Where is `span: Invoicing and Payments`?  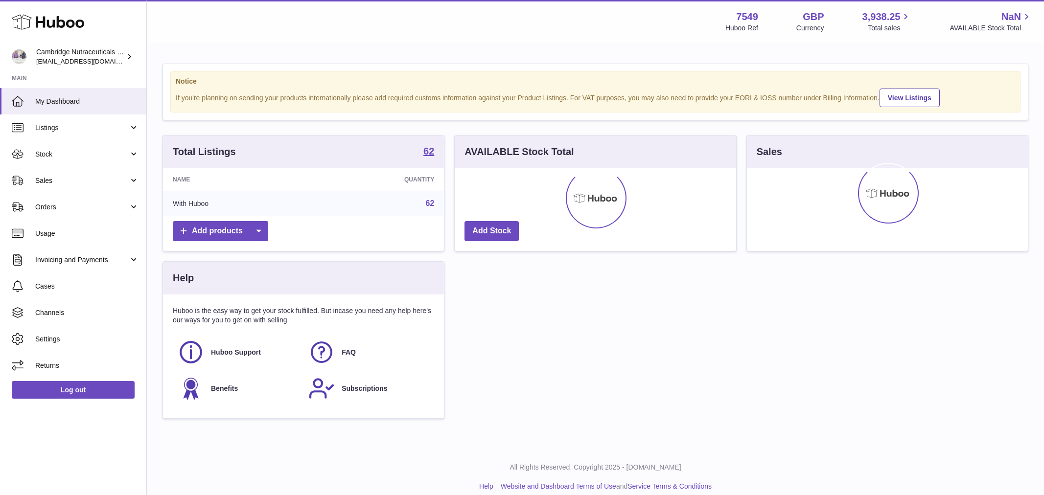
span: Invoicing and Payments is located at coordinates (82, 260).